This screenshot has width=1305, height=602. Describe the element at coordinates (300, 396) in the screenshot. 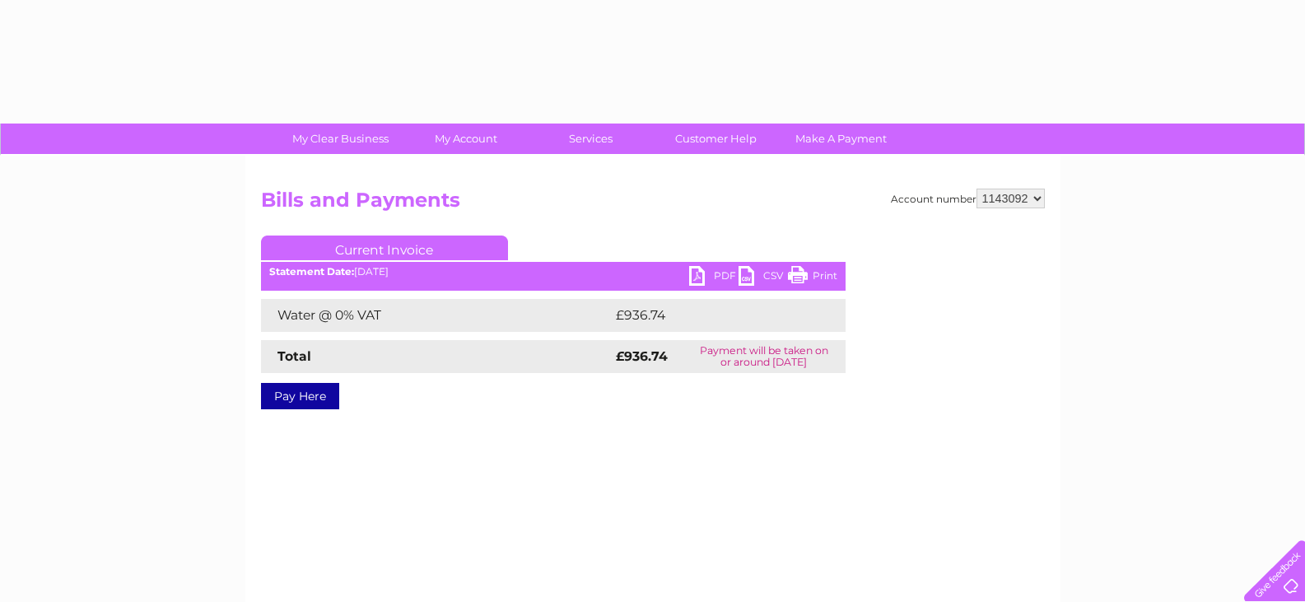

I see `a: Pay Here` at that location.